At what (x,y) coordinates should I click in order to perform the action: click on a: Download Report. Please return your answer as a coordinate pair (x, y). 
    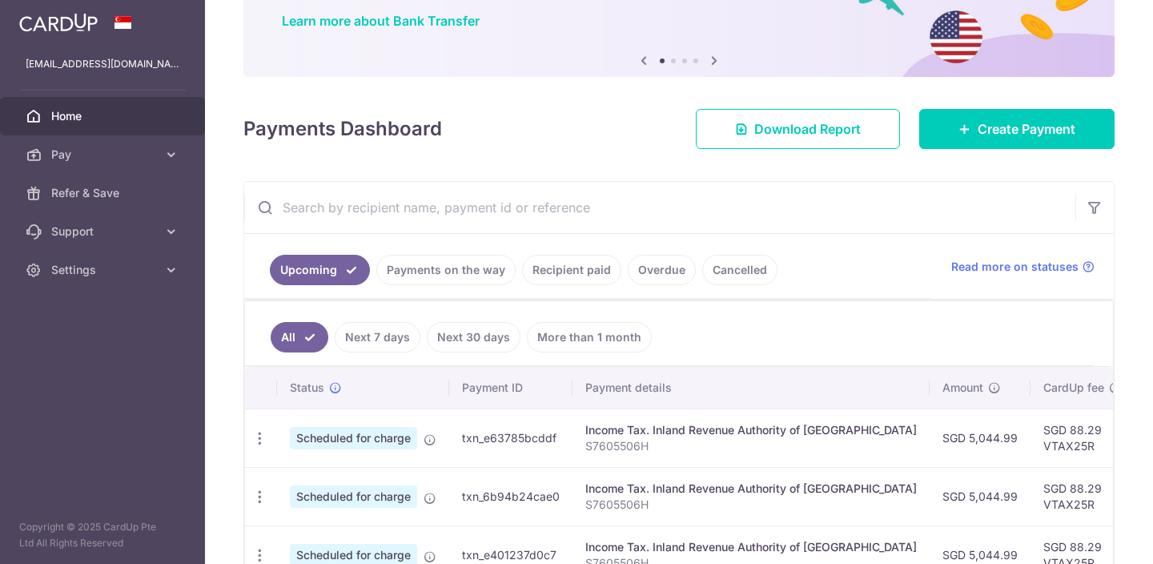
    Looking at the image, I should click on (797, 129).